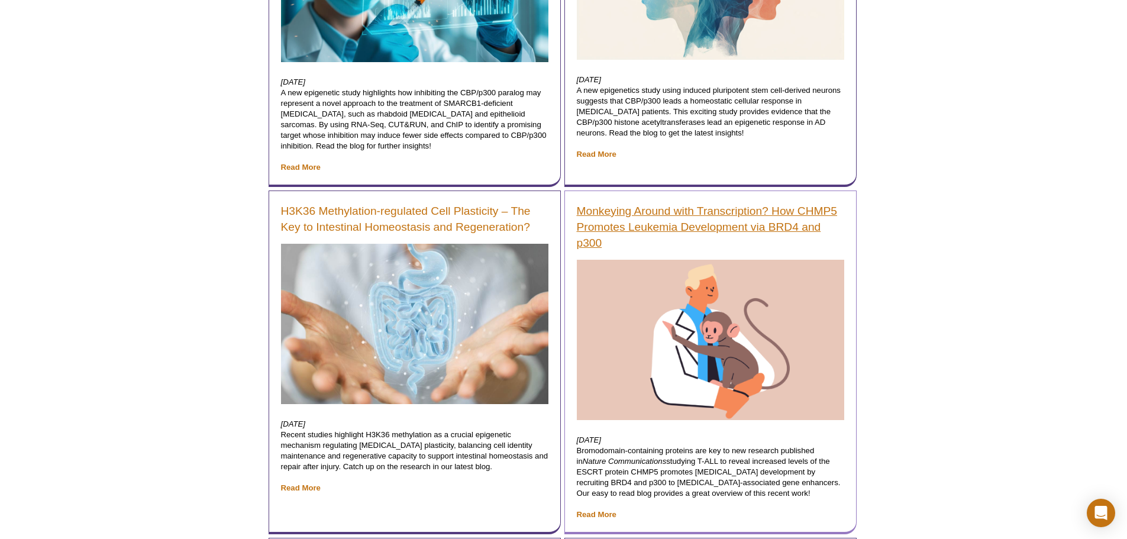 Image resolution: width=1127 pixels, height=539 pixels. I want to click on p: Bromodomain-containing proteins are key to new research published in studying T-ALL to reveal inc..., so click(710, 477).